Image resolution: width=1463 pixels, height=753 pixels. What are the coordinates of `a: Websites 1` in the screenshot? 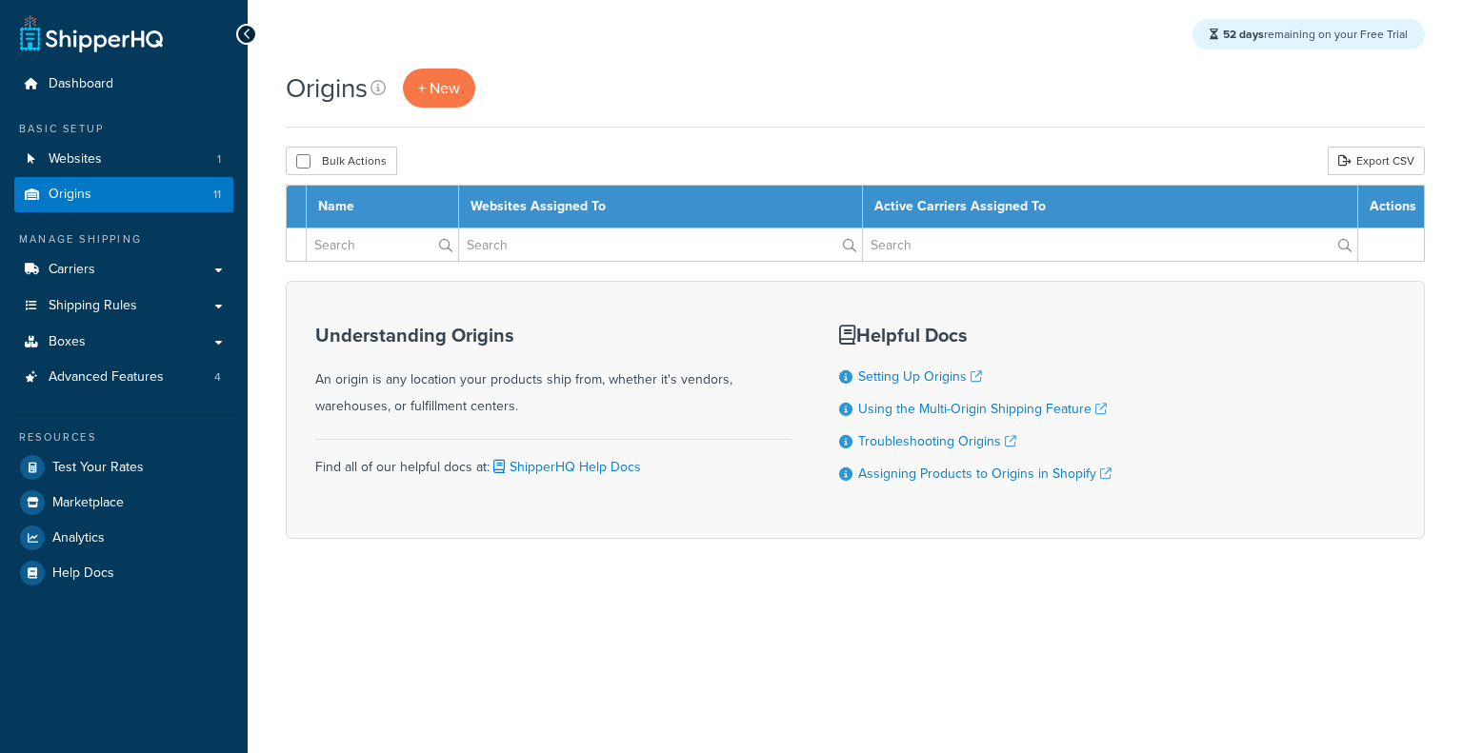 It's located at (124, 159).